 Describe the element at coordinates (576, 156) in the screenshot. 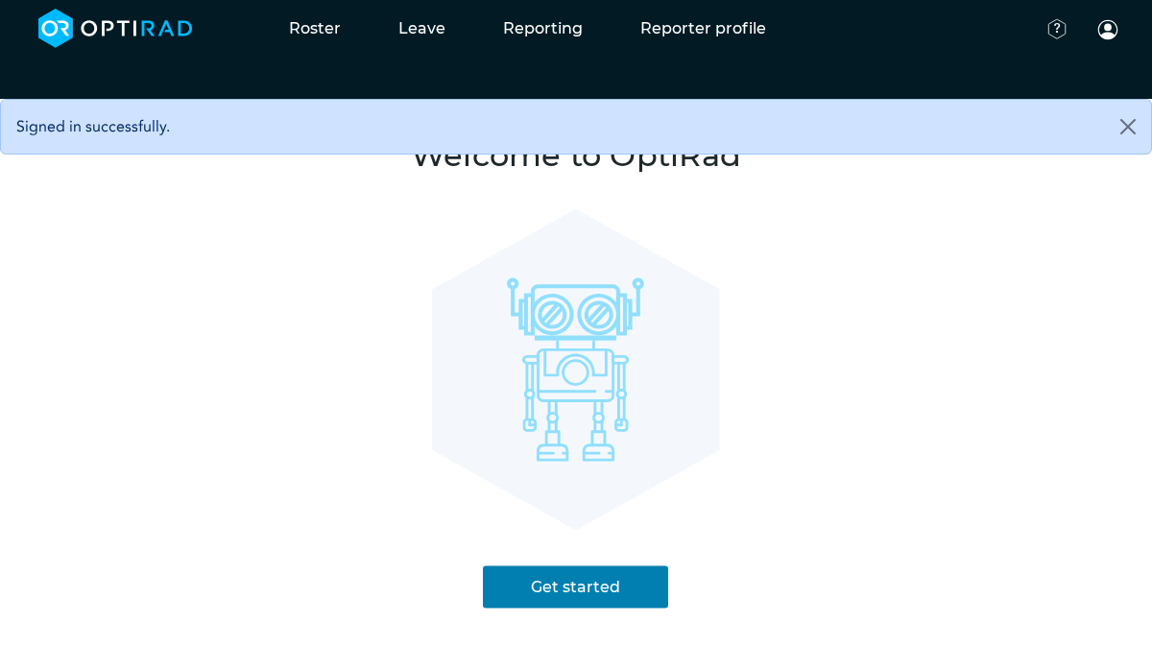

I see `h1: Welcome to OptiRad` at that location.